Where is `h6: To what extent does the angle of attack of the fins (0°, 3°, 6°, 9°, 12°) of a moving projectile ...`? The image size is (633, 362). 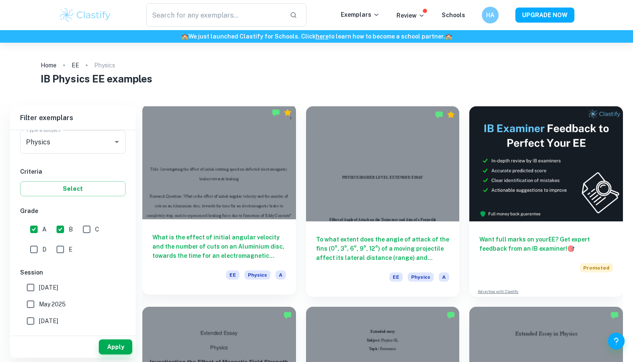 h6: To what extent does the angle of attack of the fins (0°, 3°, 6°, 9°, 12°) of a moving projectile ... is located at coordinates (383, 249).